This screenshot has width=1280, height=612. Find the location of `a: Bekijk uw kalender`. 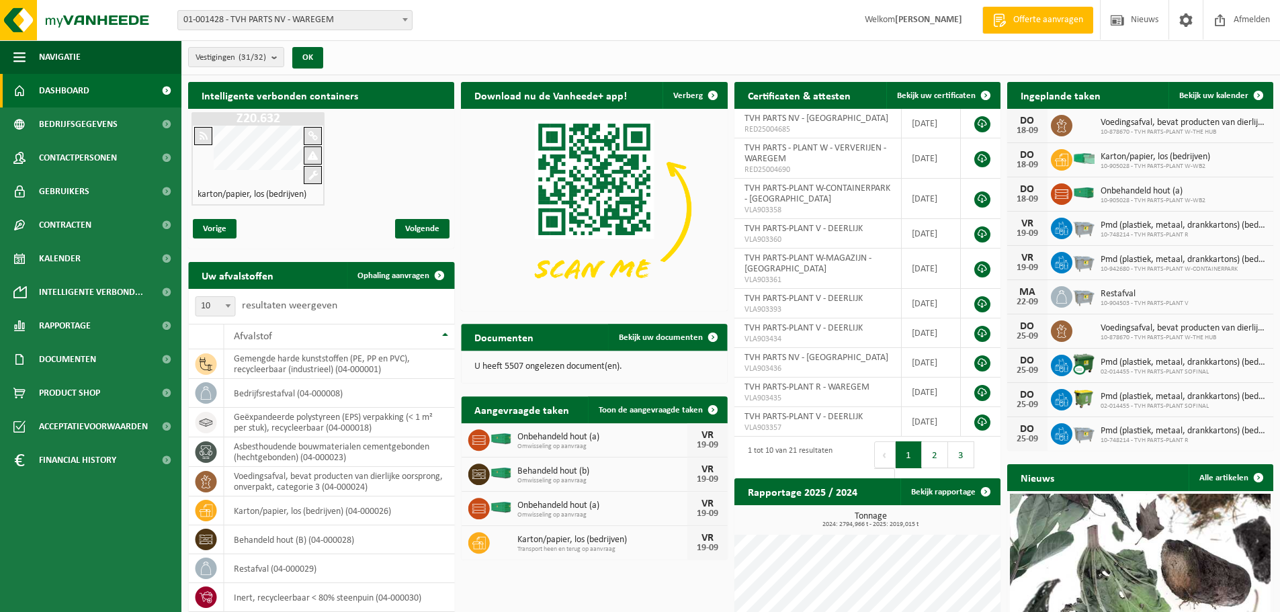

a: Bekijk uw kalender is located at coordinates (1220, 95).